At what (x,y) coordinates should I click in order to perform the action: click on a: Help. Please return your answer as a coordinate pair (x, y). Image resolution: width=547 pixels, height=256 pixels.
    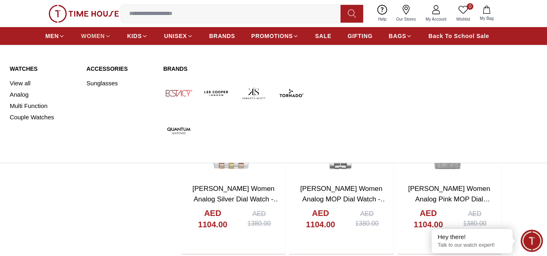
    Looking at the image, I should click on (382, 13).